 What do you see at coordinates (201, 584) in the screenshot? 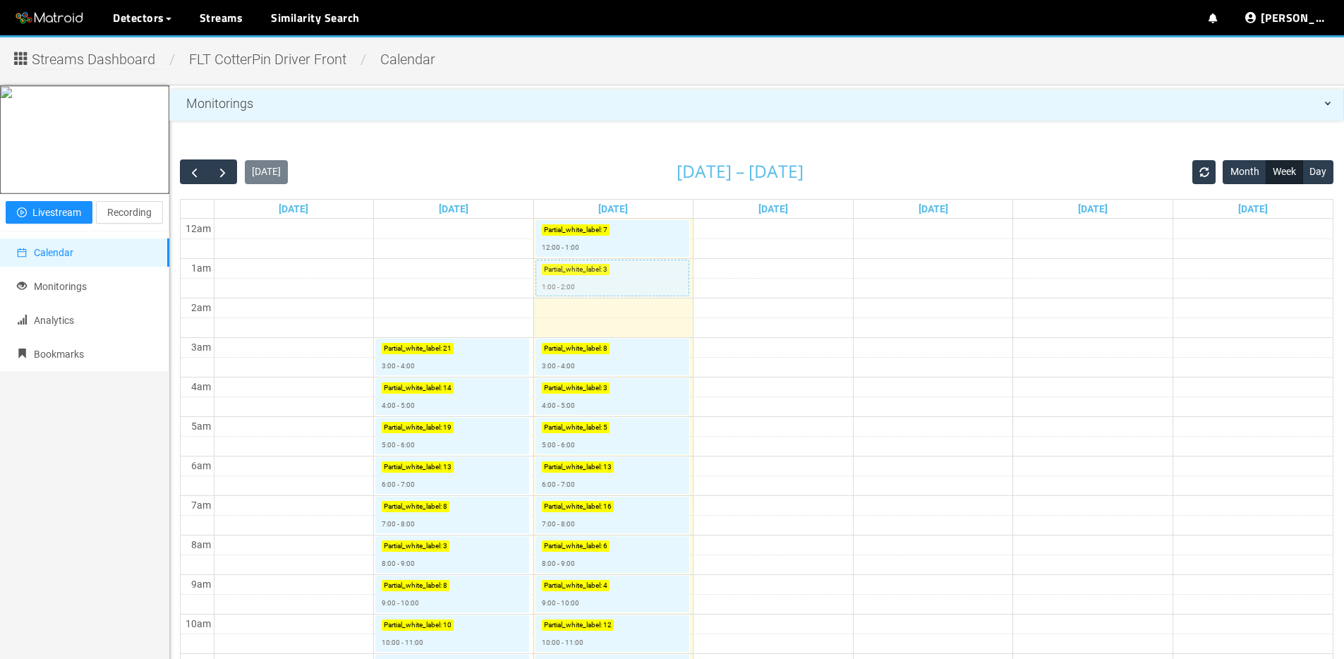
I see `div: 9am` at bounding box center [201, 584].